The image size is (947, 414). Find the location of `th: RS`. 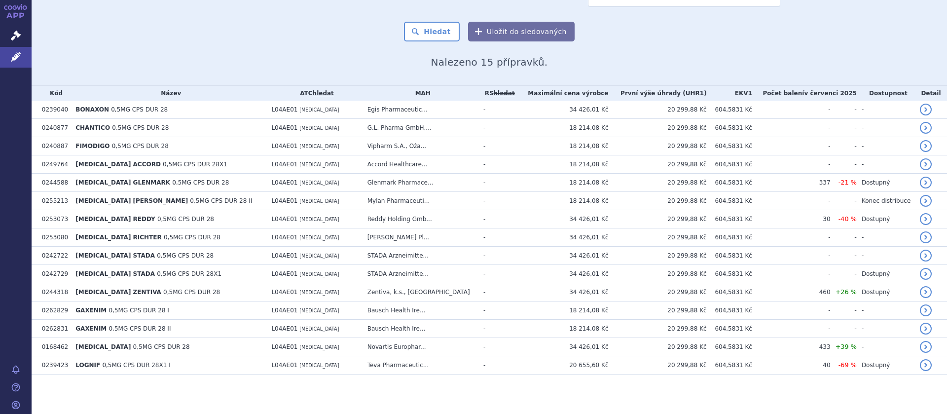

th: RS is located at coordinates (497, 93).